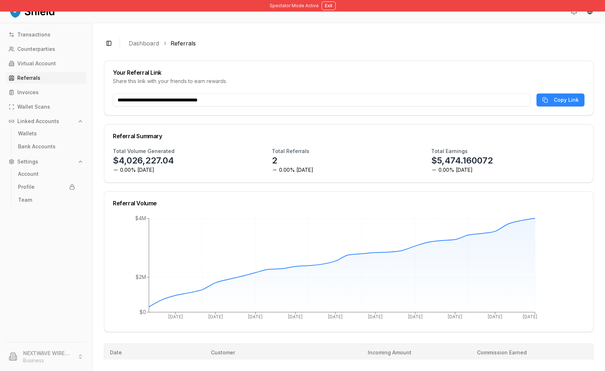  I want to click on p: Settings, so click(28, 161).